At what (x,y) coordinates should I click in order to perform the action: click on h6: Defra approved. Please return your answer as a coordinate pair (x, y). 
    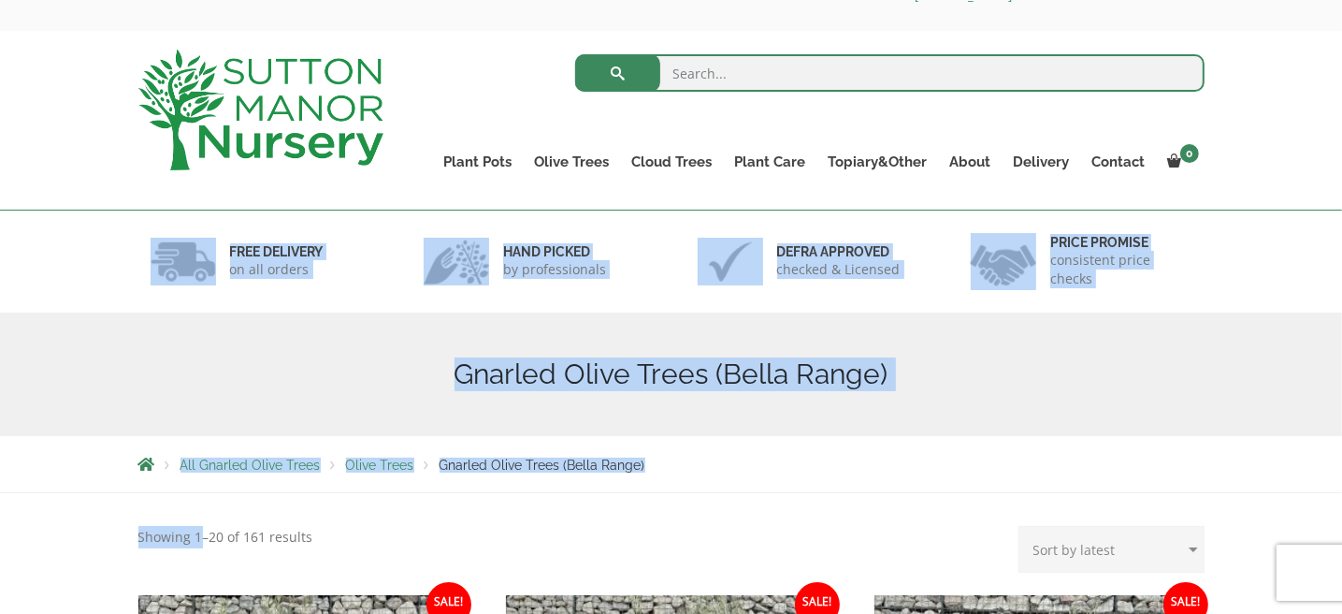
    Looking at the image, I should click on (839, 252).